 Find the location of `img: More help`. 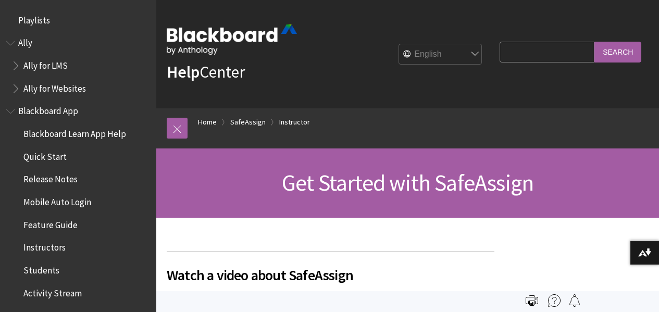

img: More help is located at coordinates (555, 301).